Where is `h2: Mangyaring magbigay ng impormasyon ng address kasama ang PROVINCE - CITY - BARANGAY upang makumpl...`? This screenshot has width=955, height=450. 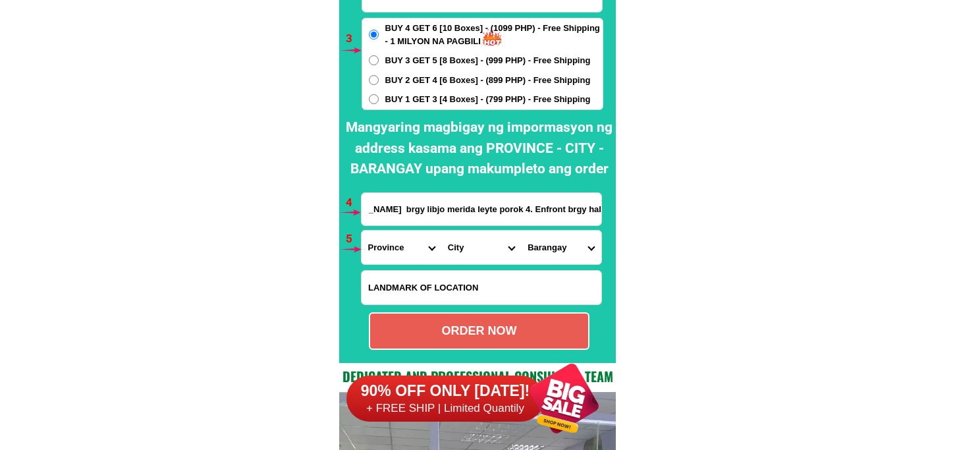
h2: Mangyaring magbigay ng impormasyon ng address kasama ang PROVINCE - CITY - BARANGAY upang makumpl... is located at coordinates (479, 148).